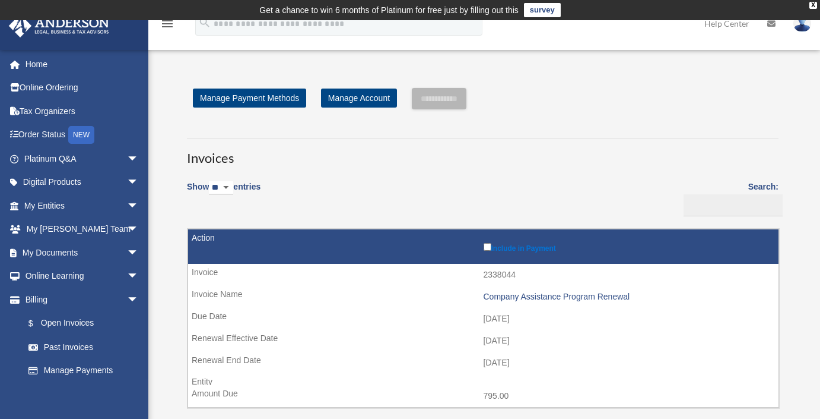 The image size is (820, 419). Describe the element at coordinates (83, 182) in the screenshot. I see `a: Digital Productsarrow_drop_down` at that location.